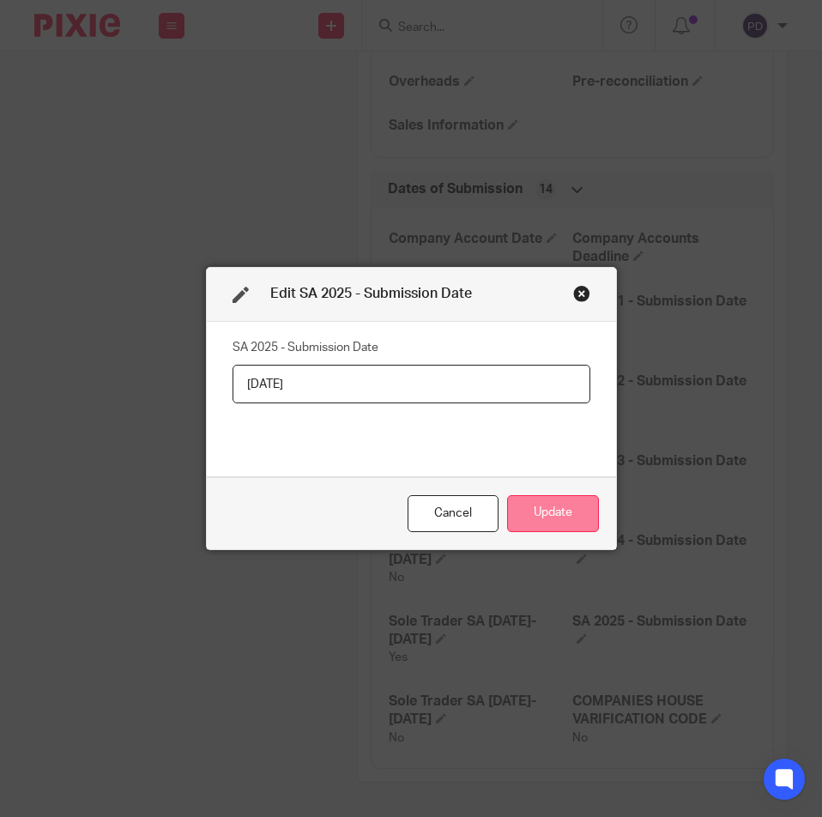  What do you see at coordinates (371, 293) in the screenshot?
I see `span: Edit SA 2025 - Submission Date` at bounding box center [371, 293].